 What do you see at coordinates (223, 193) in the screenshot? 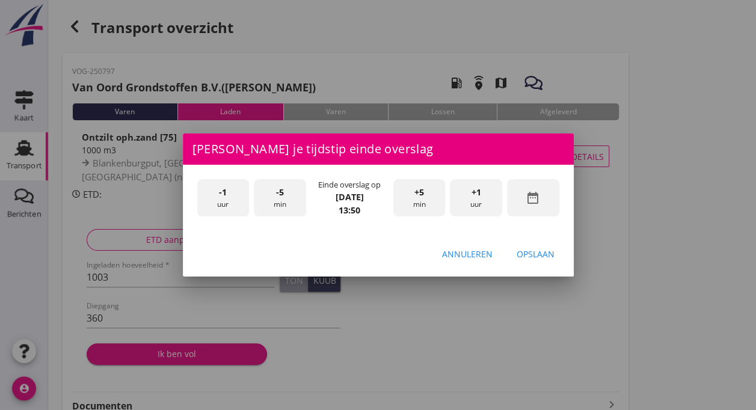
I see `span: -1` at bounding box center [223, 193].